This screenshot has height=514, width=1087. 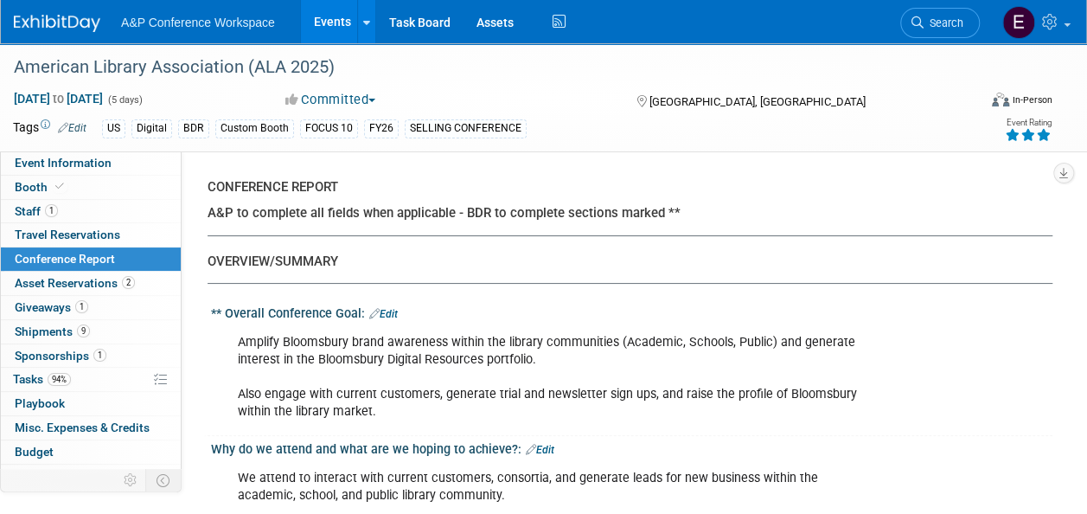 What do you see at coordinates (381, 128) in the screenshot?
I see `div: FY26` at bounding box center [381, 128].